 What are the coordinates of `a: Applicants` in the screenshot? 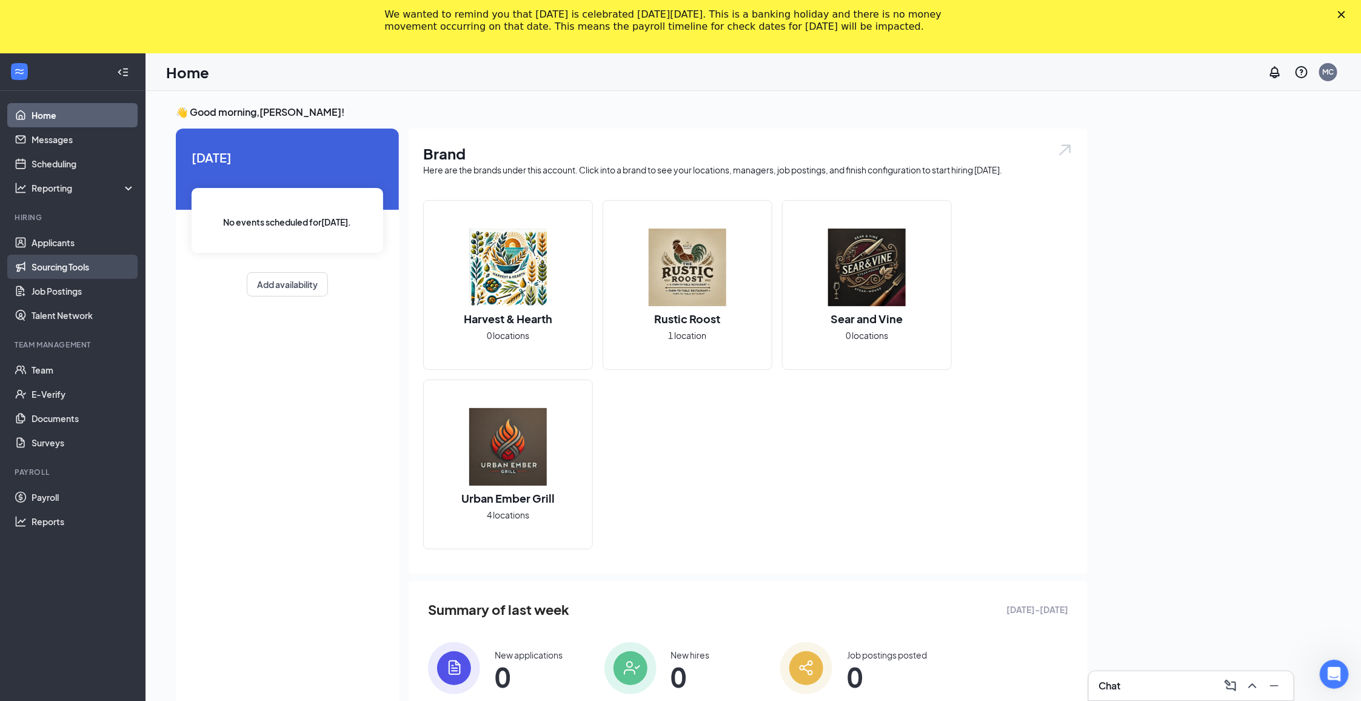 It's located at (83, 242).